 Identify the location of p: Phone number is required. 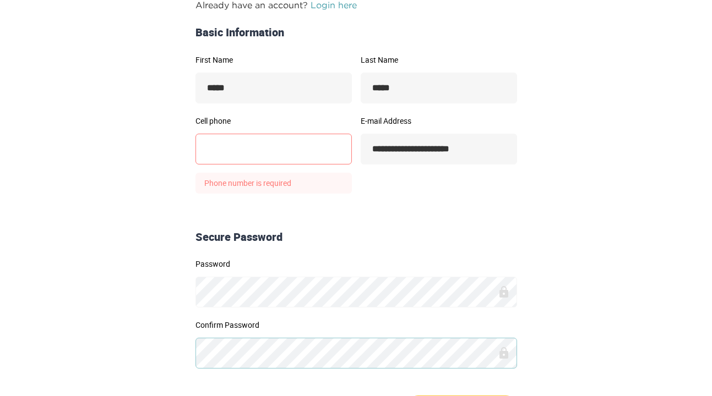
(274, 183).